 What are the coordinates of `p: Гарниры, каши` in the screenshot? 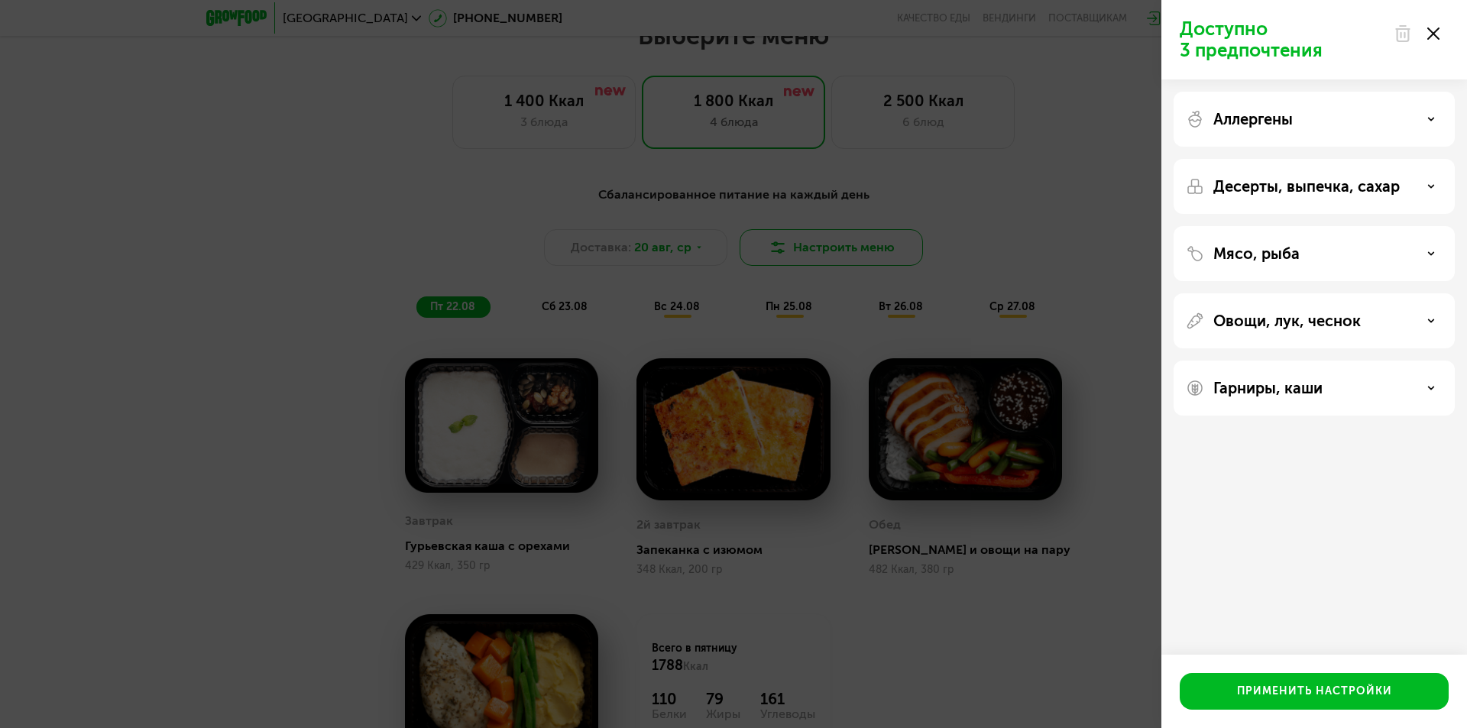 It's located at (1268, 388).